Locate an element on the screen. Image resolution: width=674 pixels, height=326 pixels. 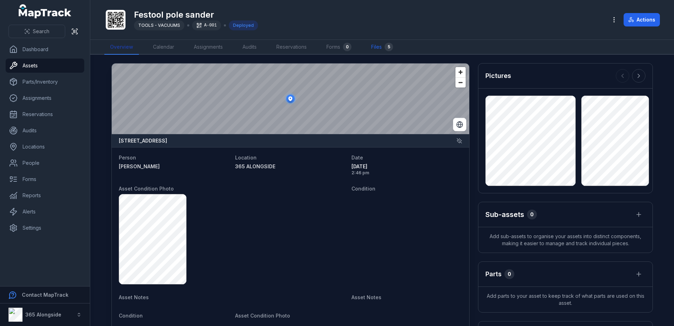
strong: Contact MapTrack is located at coordinates (45, 294).